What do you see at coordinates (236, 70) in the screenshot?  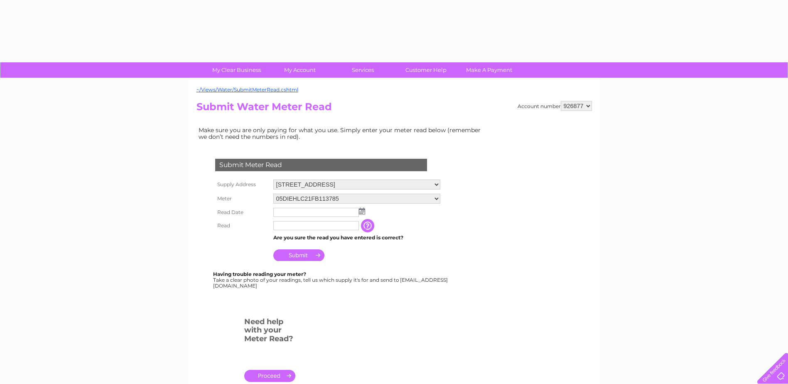 I see `a: My Clear Business` at bounding box center [236, 70].